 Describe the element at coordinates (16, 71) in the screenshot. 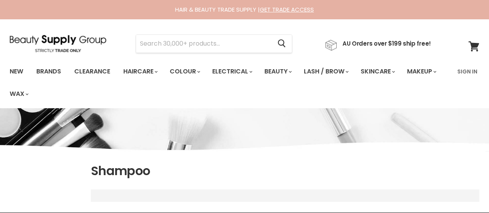

I see `a: New` at that location.